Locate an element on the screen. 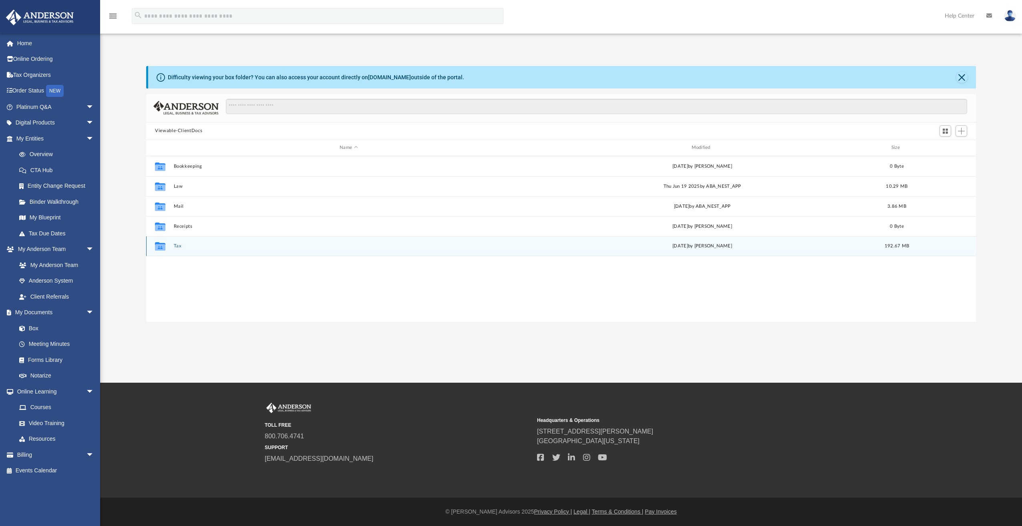 The image size is (1022, 526). a: Pay Invoices is located at coordinates (660, 512).